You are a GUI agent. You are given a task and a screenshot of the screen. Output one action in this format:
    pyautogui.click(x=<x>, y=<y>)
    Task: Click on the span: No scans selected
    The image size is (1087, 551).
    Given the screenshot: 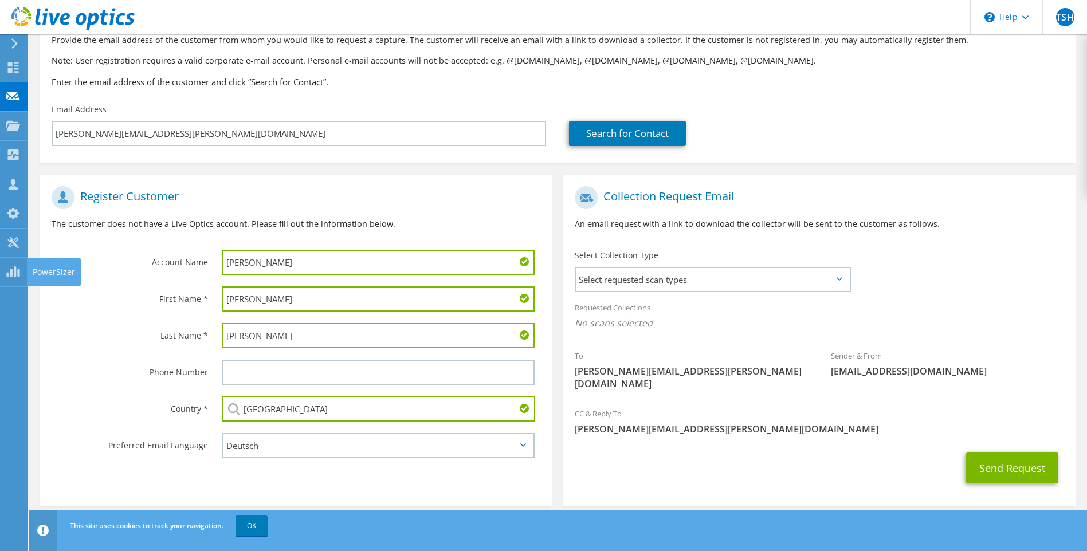 What is the action you would take?
    pyautogui.click(x=819, y=323)
    